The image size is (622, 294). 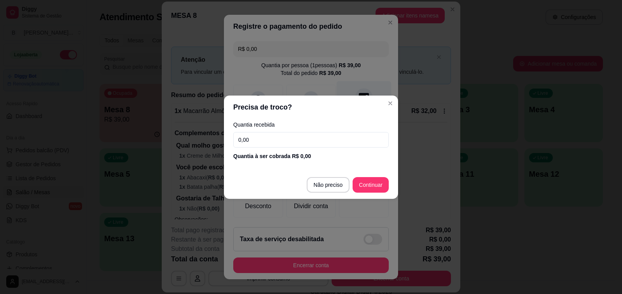 What do you see at coordinates (311, 125) in the screenshot?
I see `label: Quantia recebida` at bounding box center [311, 125].